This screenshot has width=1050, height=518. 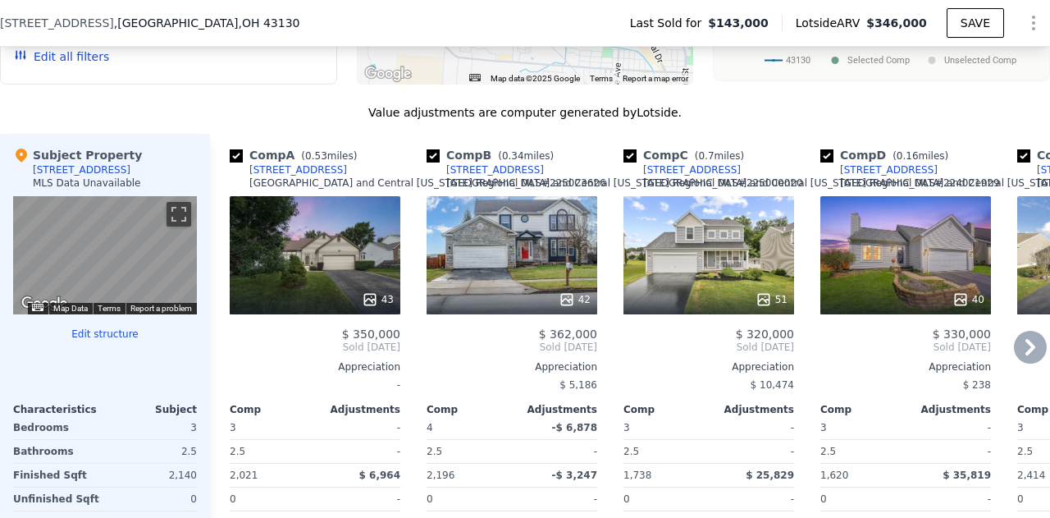 I want to click on a: Report a map error, so click(x=656, y=78).